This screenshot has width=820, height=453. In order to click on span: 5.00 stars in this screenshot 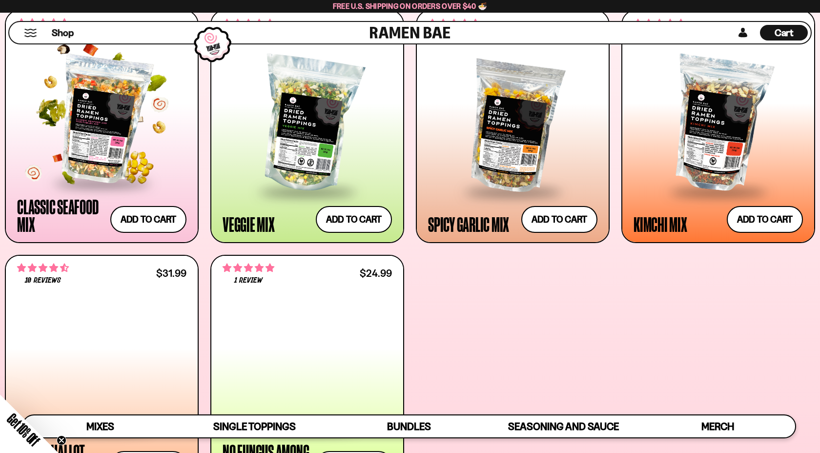, I will do `click(249, 268)`.